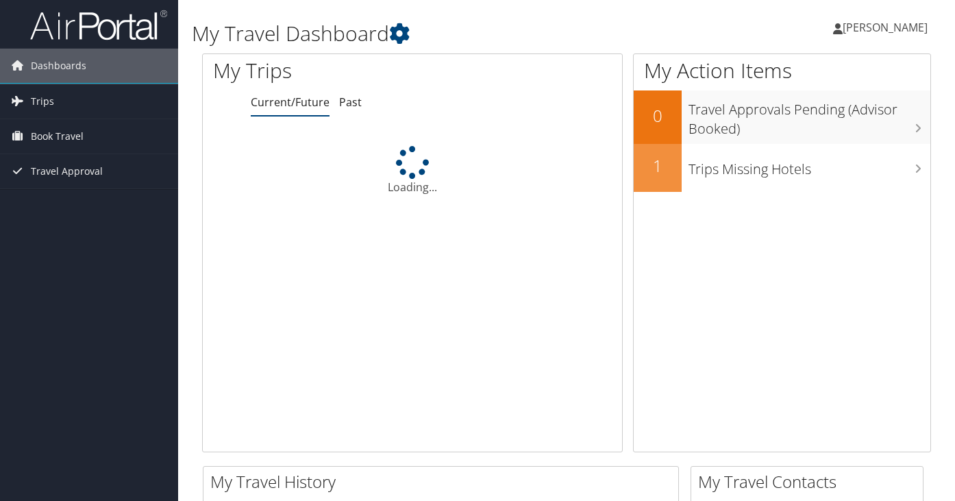 This screenshot has height=501, width=955. What do you see at coordinates (657, 166) in the screenshot?
I see `h2: 1` at bounding box center [657, 166].